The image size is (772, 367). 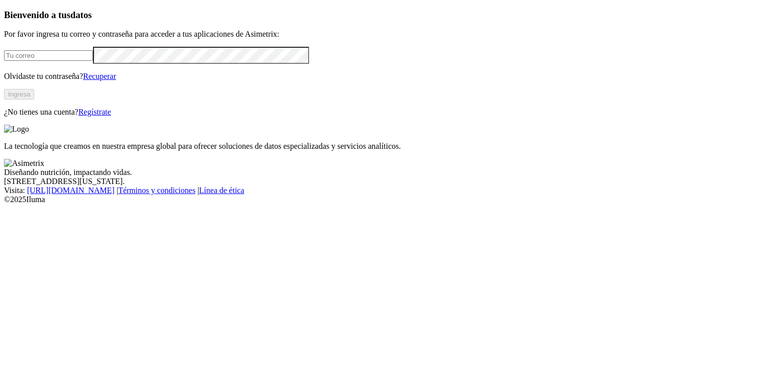 What do you see at coordinates (19, 94) in the screenshot?
I see `button: Ingresa` at bounding box center [19, 94].